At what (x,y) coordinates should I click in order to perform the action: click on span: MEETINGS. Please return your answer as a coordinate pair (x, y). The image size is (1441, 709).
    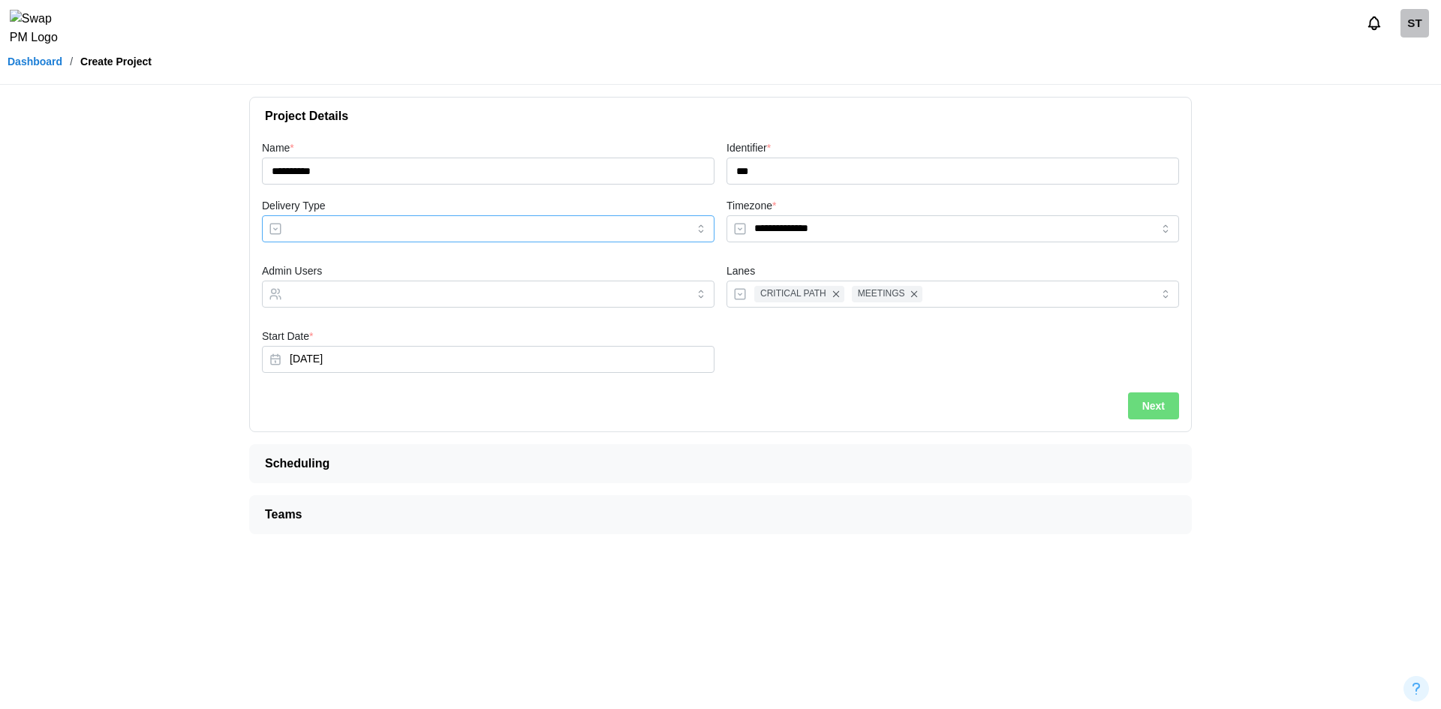
    Looking at the image, I should click on (881, 293).